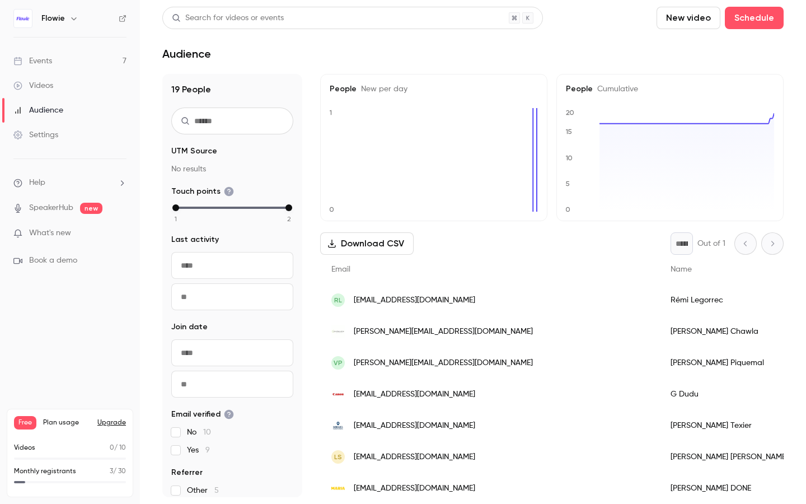  What do you see at coordinates (754, 18) in the screenshot?
I see `button: Schedule` at bounding box center [754, 18].